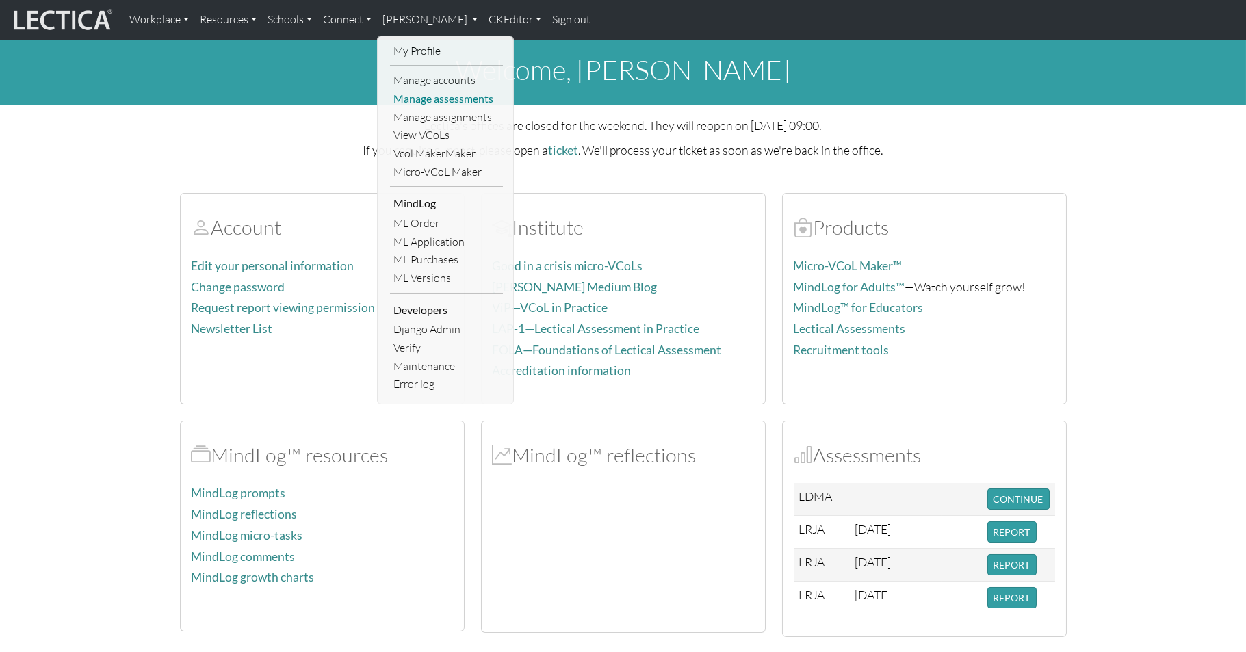 This screenshot has width=1246, height=652. What do you see at coordinates (273, 265) in the screenshot?
I see `a: Edit your personal information` at bounding box center [273, 265].